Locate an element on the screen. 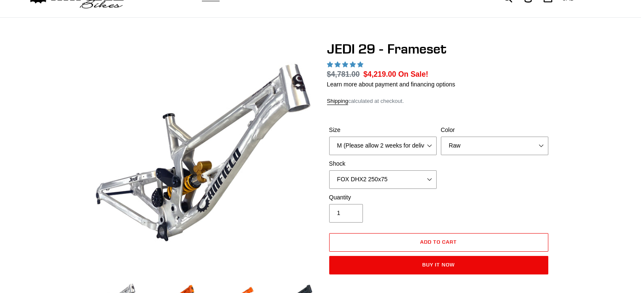 This screenshot has width=641, height=293. span: 5.00 stars is located at coordinates (346, 64).